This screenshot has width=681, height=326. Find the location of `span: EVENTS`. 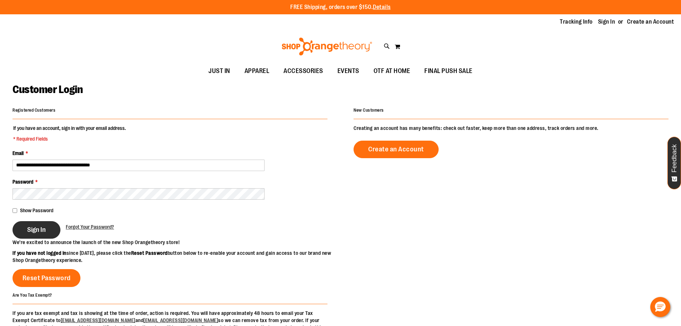

span: EVENTS is located at coordinates (348, 71).